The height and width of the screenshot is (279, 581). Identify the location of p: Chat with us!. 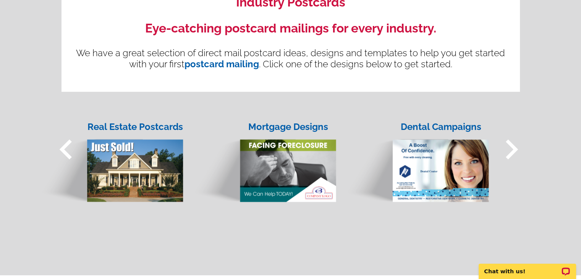
(48, 16).